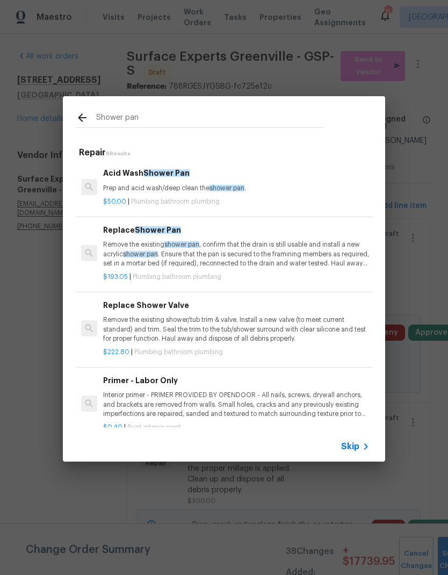 This screenshot has height=575, width=448. Describe the element at coordinates (210, 119) in the screenshot. I see `input: Search issues or repairs` at that location.